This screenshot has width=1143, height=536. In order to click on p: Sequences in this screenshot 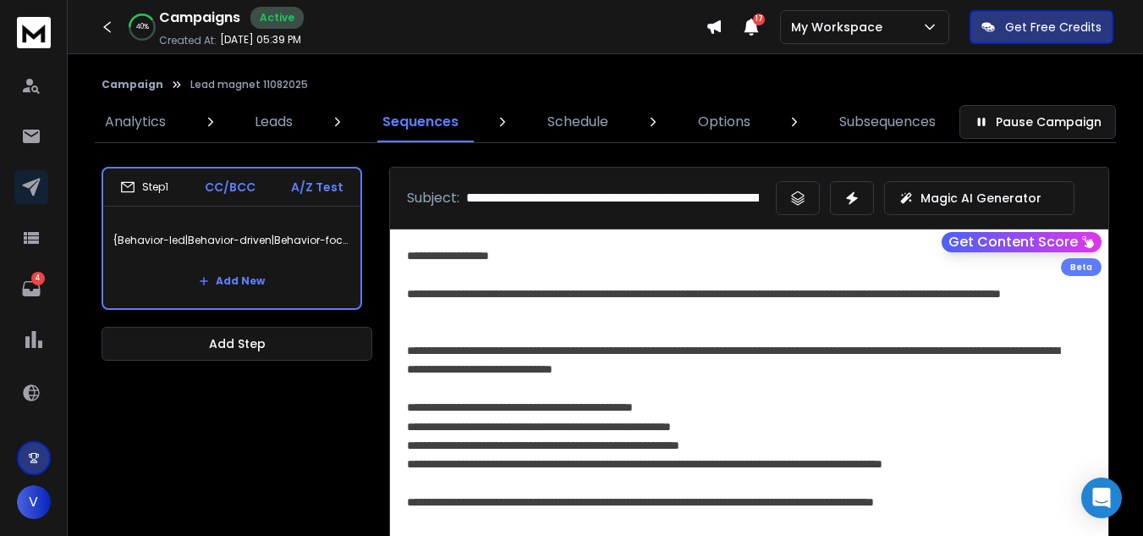, I will do `click(421, 122)`.